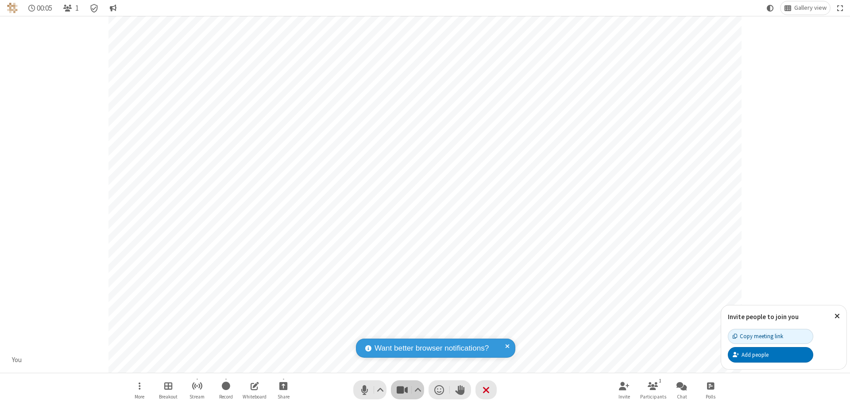 The image size is (850, 406). What do you see at coordinates (197, 396) in the screenshot?
I see `span: Stream` at bounding box center [197, 396].